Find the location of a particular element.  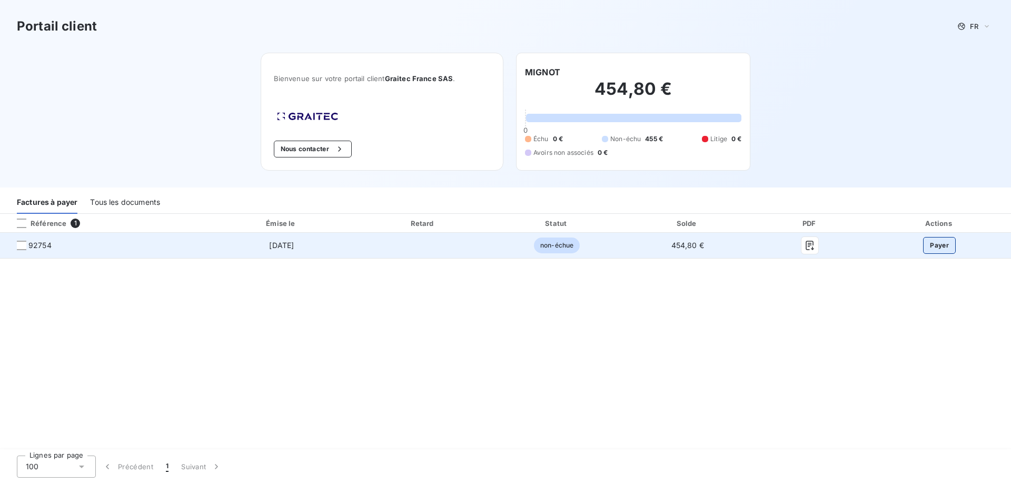

span: Graitec France SAS is located at coordinates (419, 78).